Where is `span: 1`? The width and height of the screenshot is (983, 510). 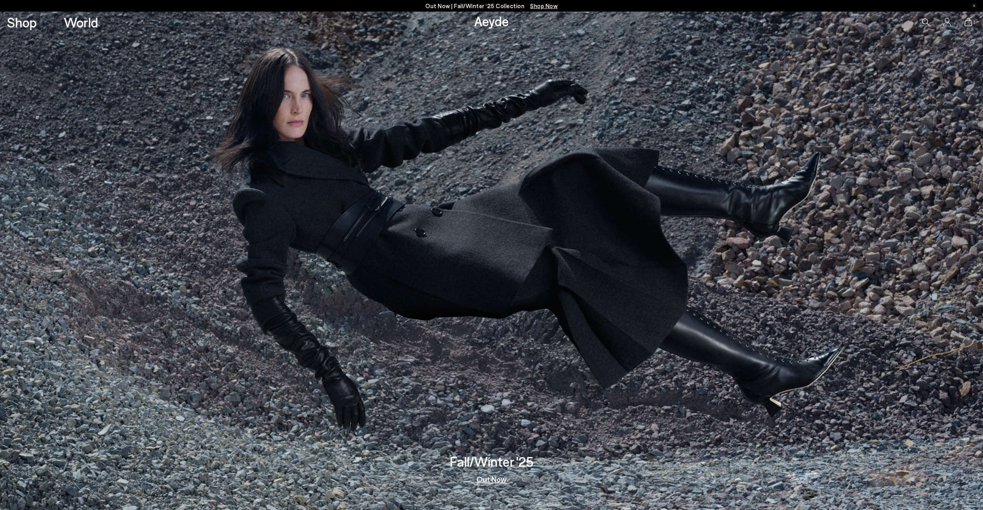
span: 1 is located at coordinates (974, 22).